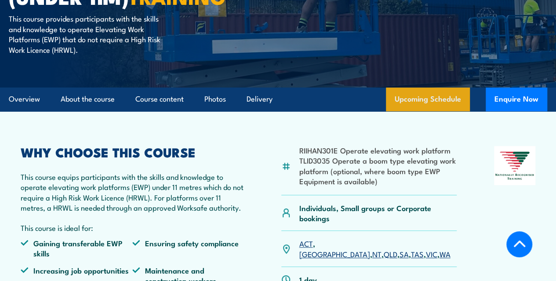  What do you see at coordinates (24, 99) in the screenshot?
I see `a: Overview` at bounding box center [24, 99].